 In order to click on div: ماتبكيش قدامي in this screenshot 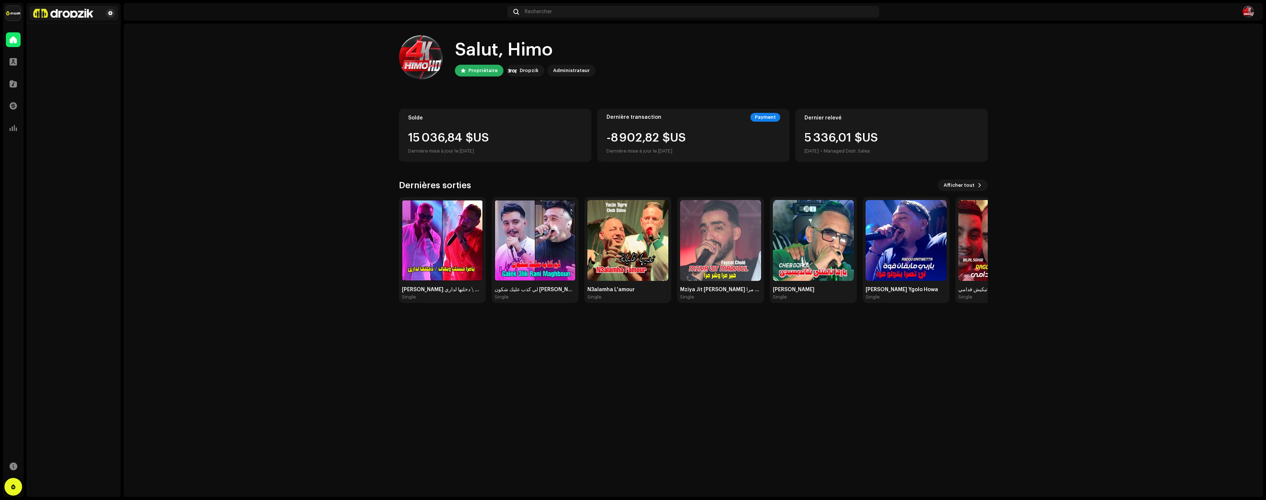, I will do `click(999, 290)`.